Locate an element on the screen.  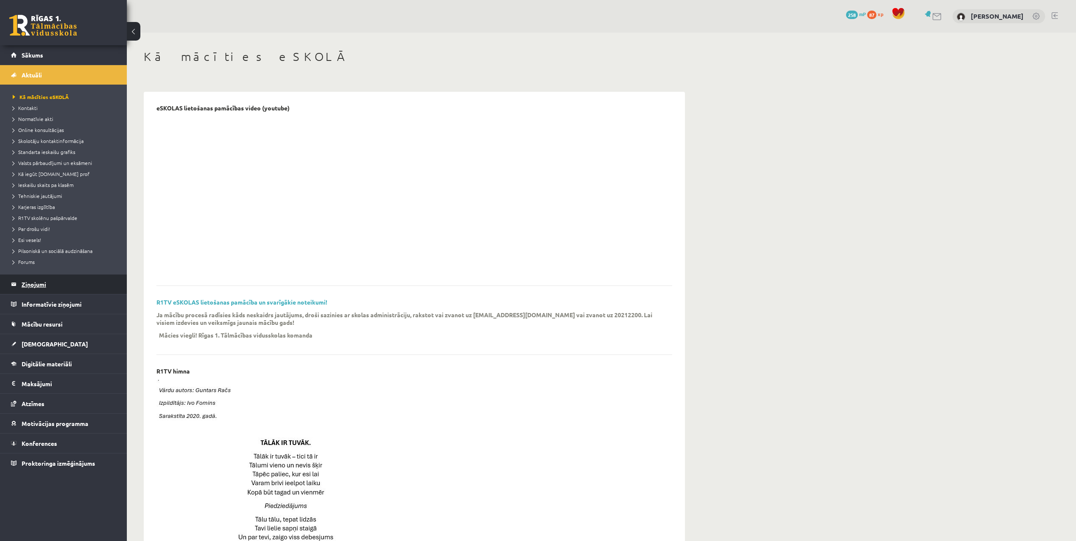
a: 87 xp is located at coordinates (877, 14).